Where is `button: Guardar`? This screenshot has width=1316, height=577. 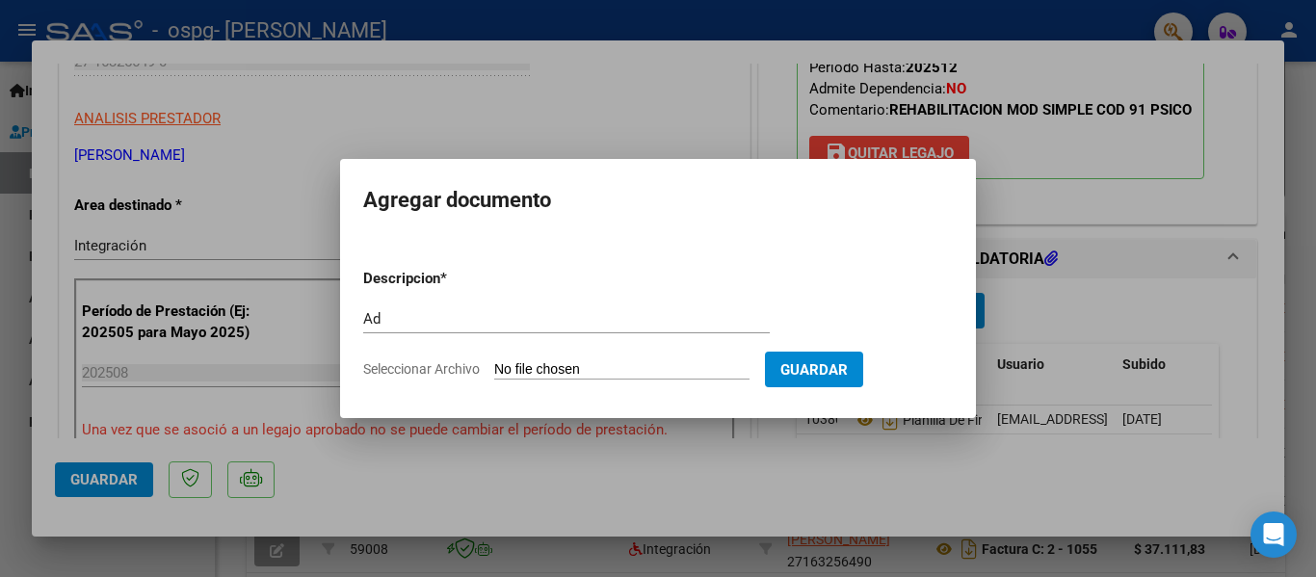
button: Guardar is located at coordinates (814, 369).